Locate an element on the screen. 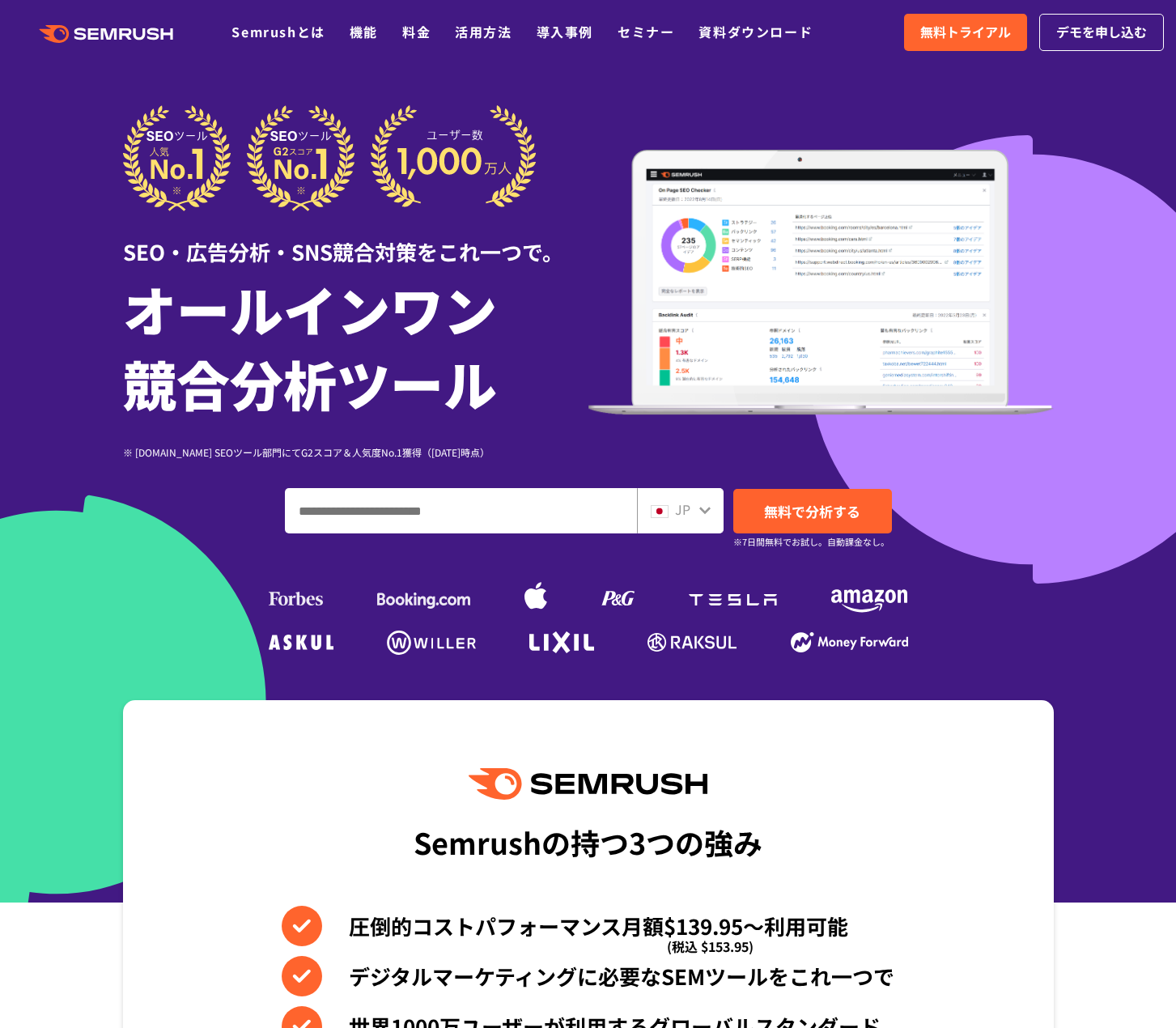  a: セミナー is located at coordinates (646, 31).